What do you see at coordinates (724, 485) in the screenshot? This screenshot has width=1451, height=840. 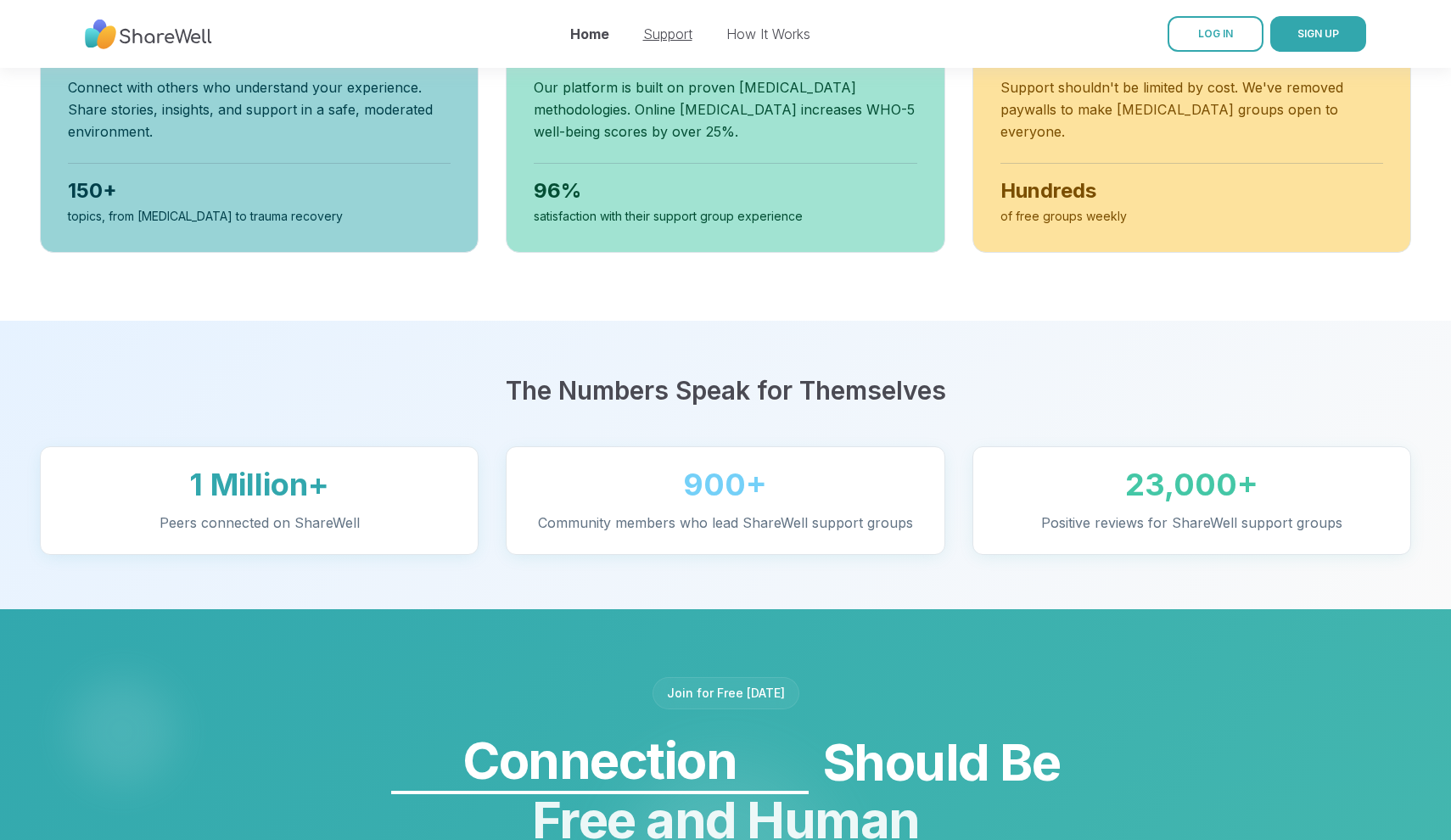 I see `div: 900+` at bounding box center [724, 485].